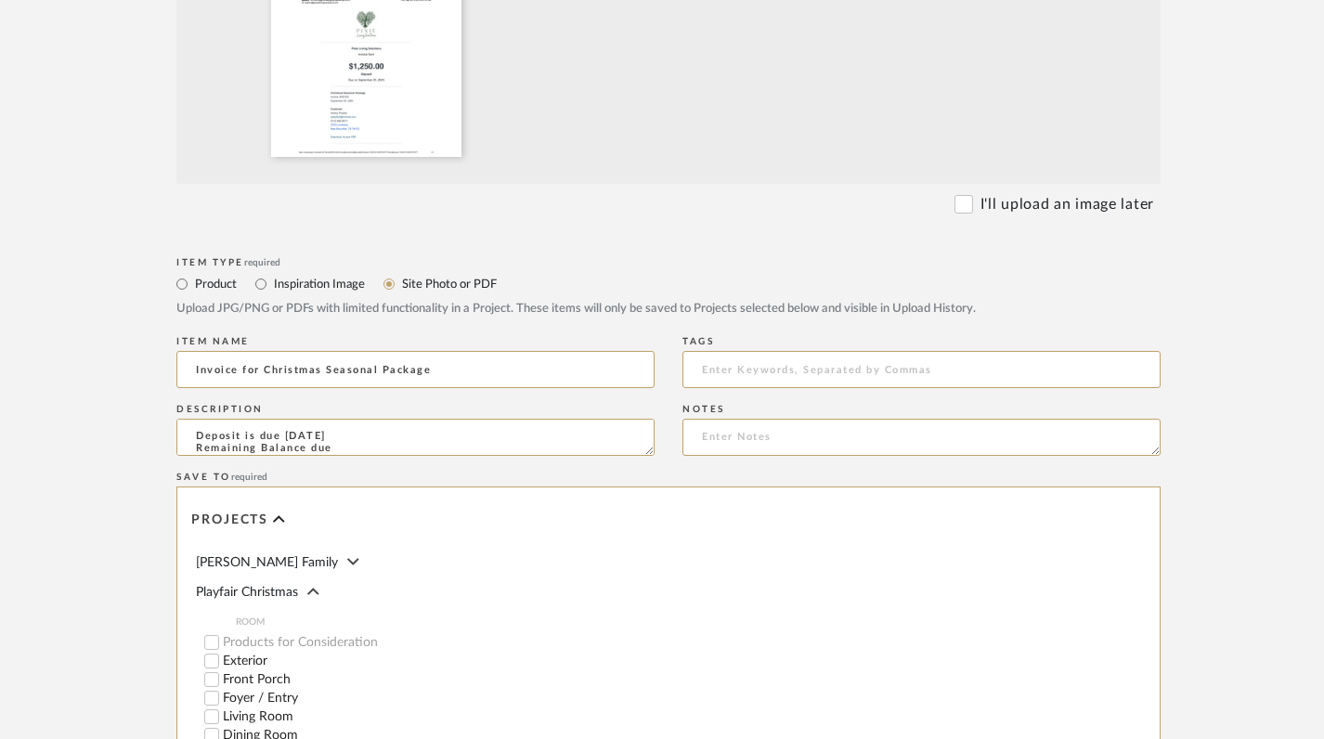  What do you see at coordinates (319, 284) in the screenshot?
I see `label: Inspiration Image` at bounding box center [319, 284].